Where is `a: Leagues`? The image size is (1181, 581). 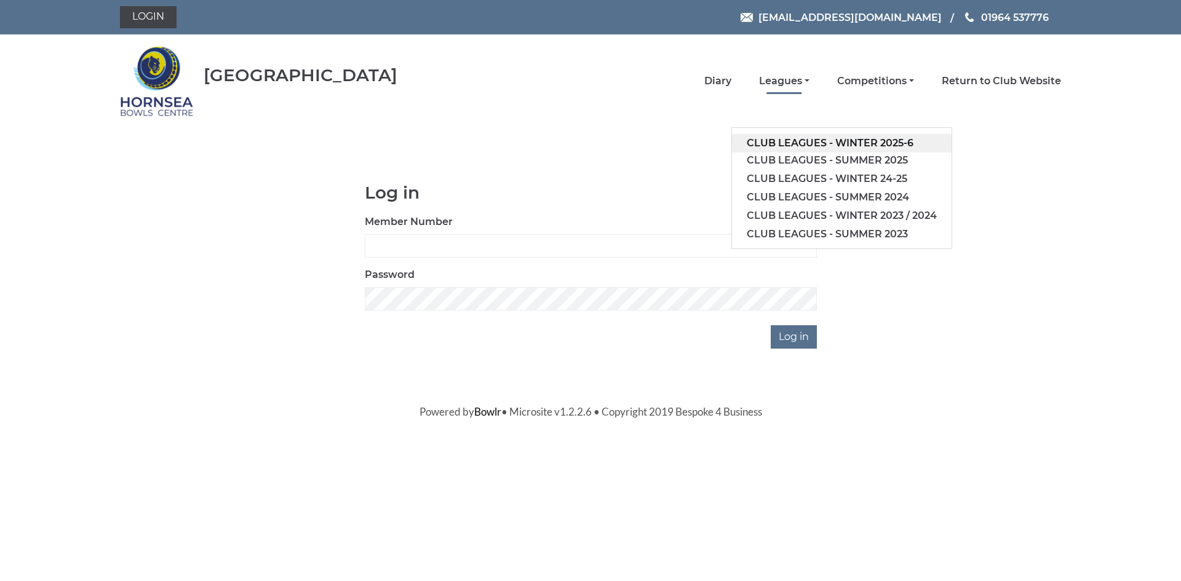
a: Leagues is located at coordinates (784, 81).